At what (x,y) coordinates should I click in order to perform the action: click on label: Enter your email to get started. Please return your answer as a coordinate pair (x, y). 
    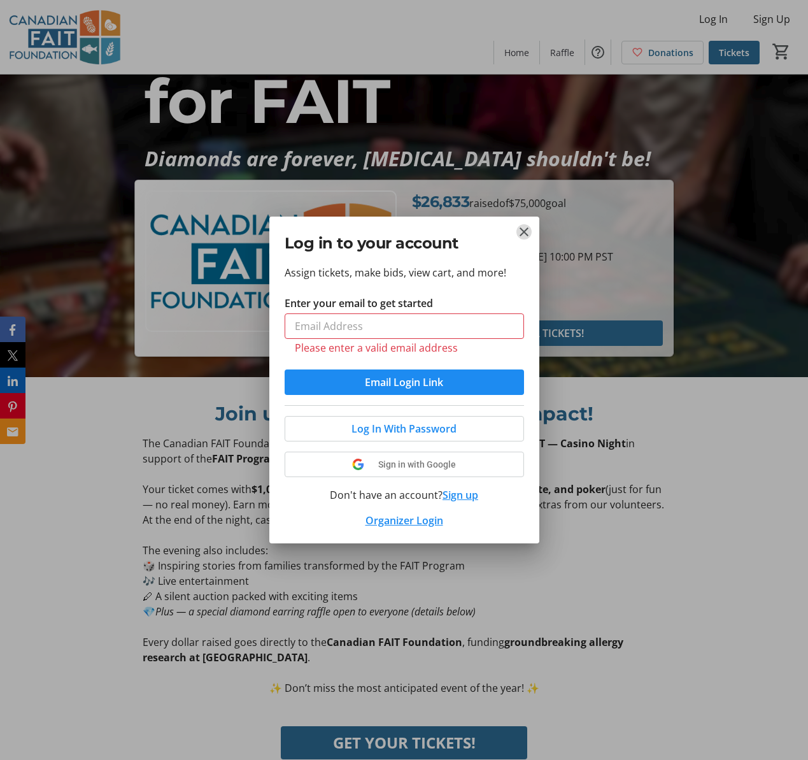
    Looking at the image, I should click on (359, 303).